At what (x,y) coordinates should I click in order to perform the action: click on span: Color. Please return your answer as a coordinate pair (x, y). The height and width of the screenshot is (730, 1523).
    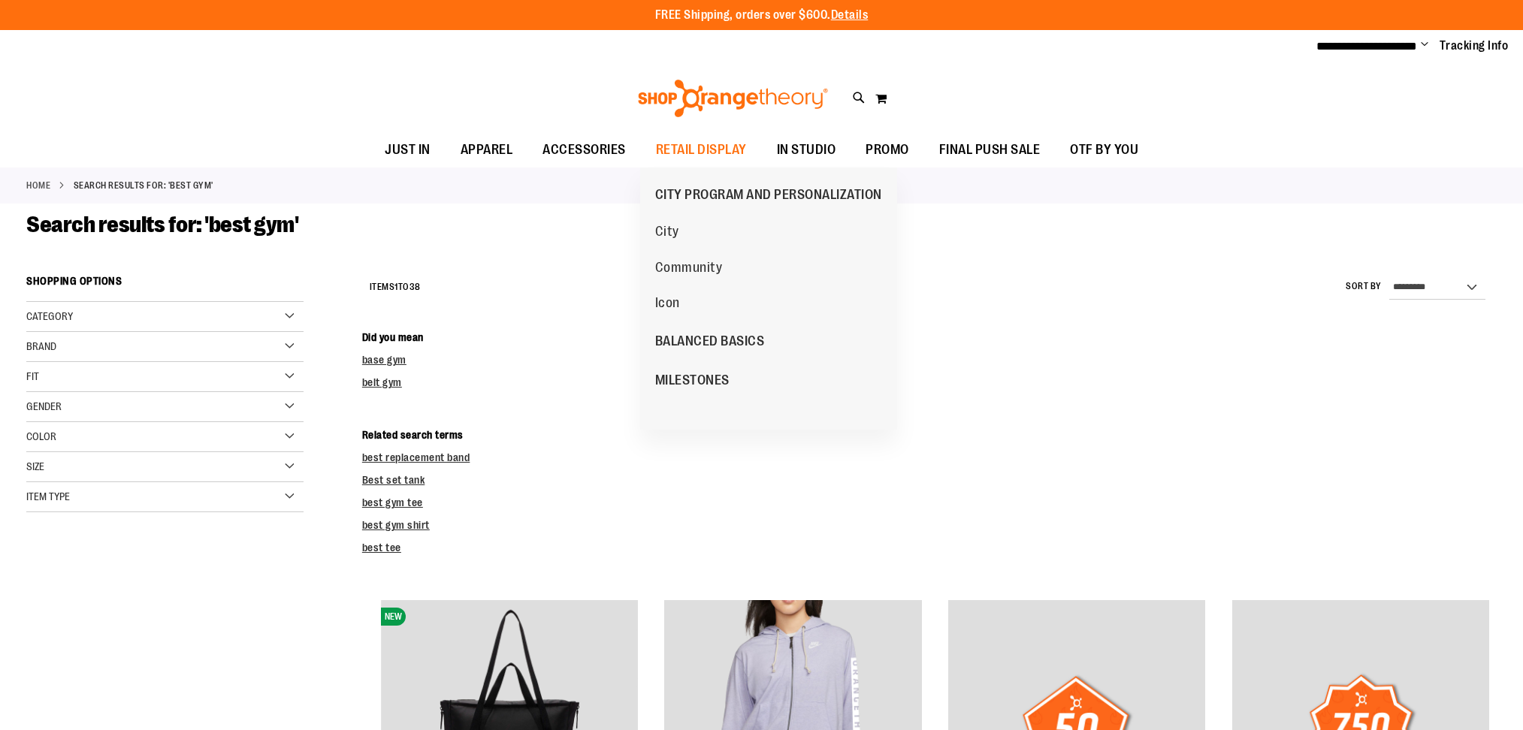
    Looking at the image, I should click on (41, 437).